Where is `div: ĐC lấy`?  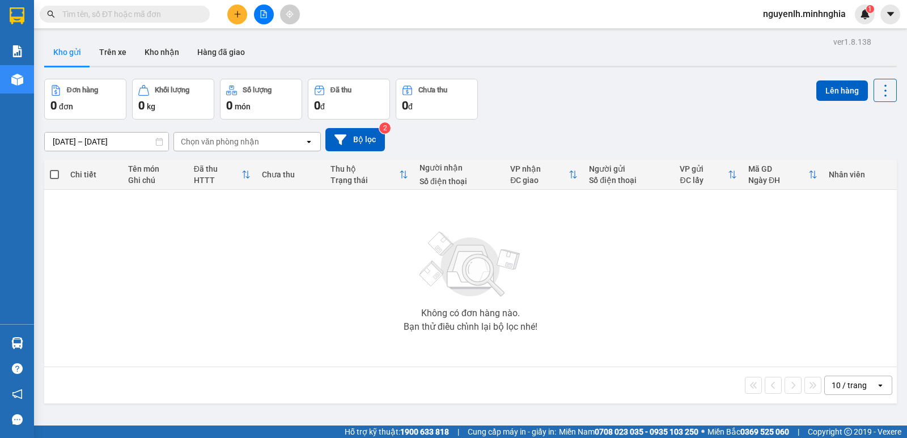 div: ĐC lấy is located at coordinates (704, 180).